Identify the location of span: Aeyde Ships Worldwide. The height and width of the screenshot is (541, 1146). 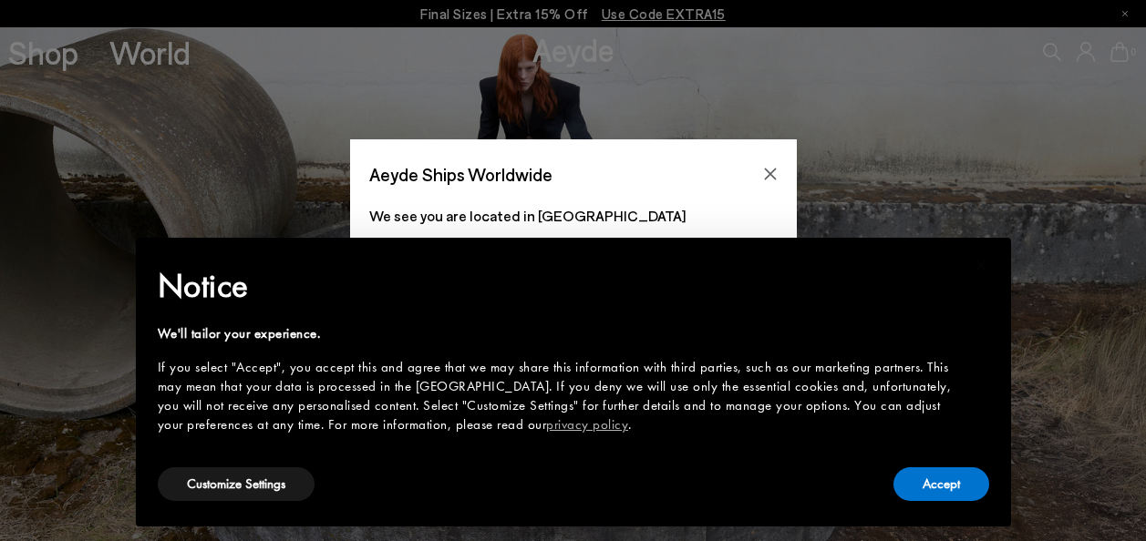
(460, 174).